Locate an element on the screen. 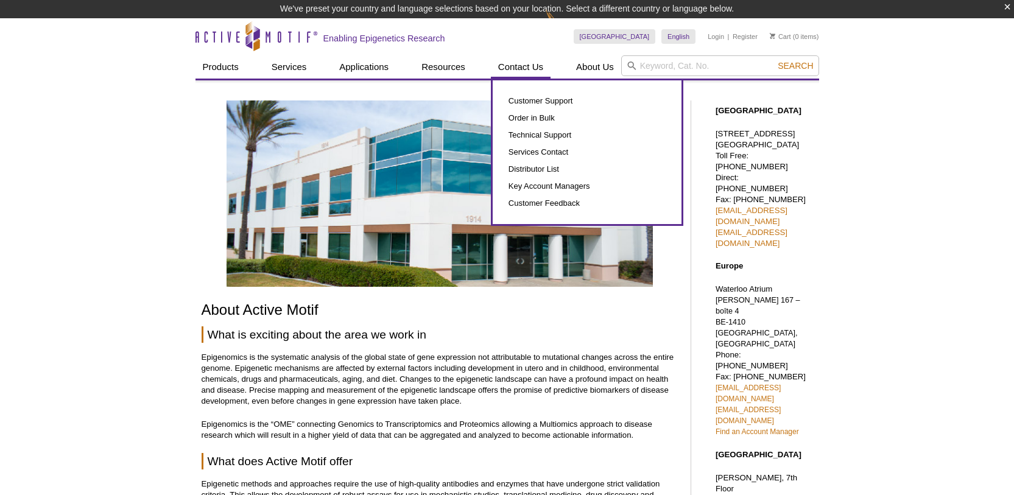 The height and width of the screenshot is (495, 1014). button: Search is located at coordinates (796, 66).